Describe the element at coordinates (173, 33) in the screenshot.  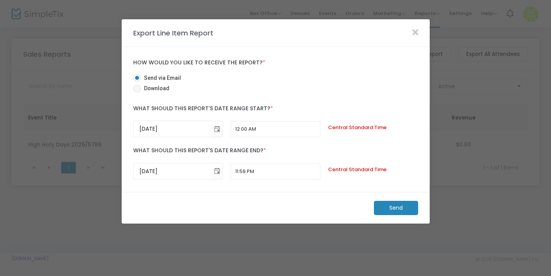
I see `m-panel-title: Export Line Item Report` at that location.